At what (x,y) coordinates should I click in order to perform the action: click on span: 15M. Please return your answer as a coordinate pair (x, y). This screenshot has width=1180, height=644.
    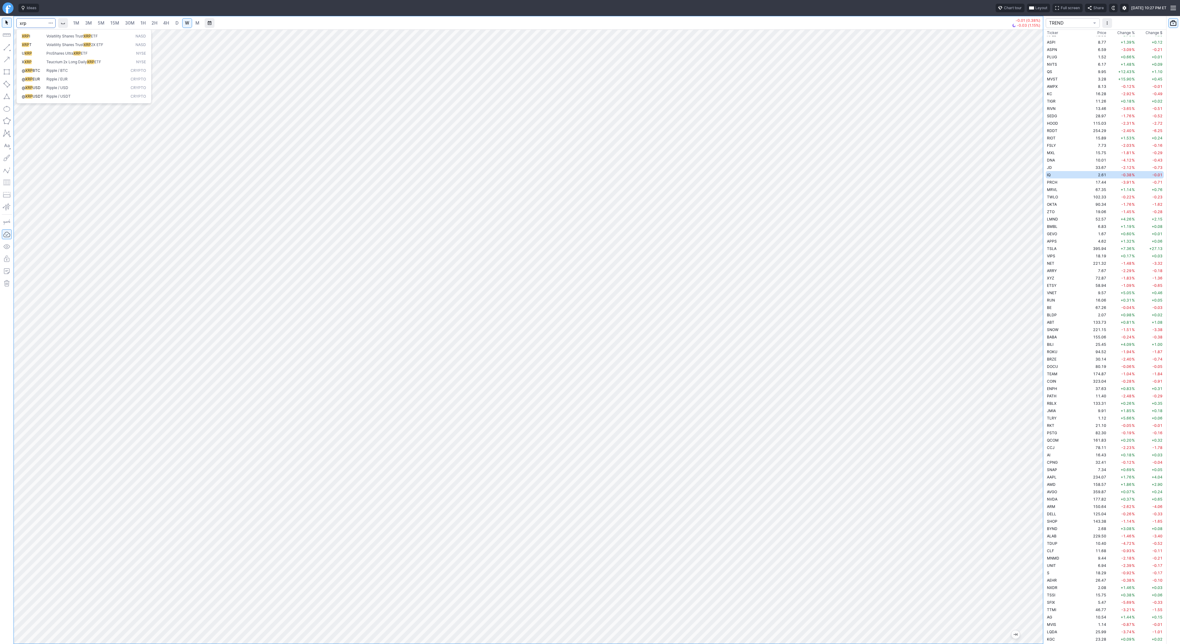
    Looking at the image, I should click on (115, 23).